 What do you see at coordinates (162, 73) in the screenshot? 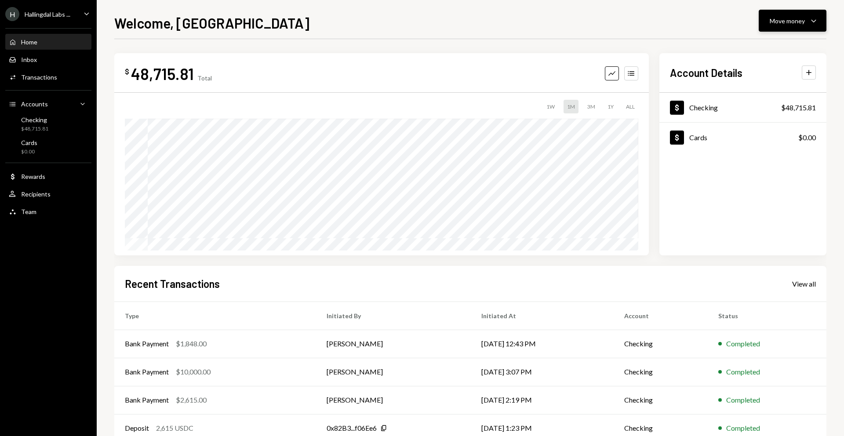
I see `div: 48,715.81` at bounding box center [162, 73].